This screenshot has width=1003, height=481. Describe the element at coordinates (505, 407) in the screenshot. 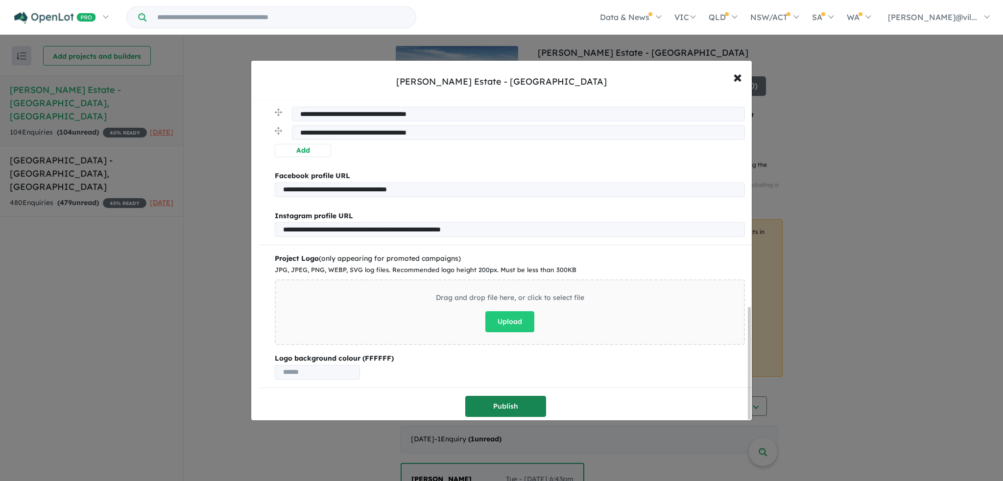

I see `button: Publish` at that location.